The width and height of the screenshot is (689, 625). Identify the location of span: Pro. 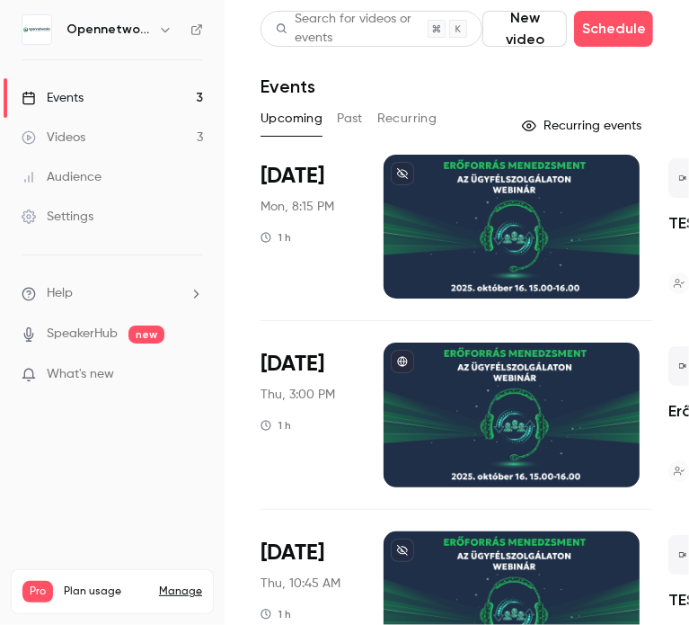
(38, 591).